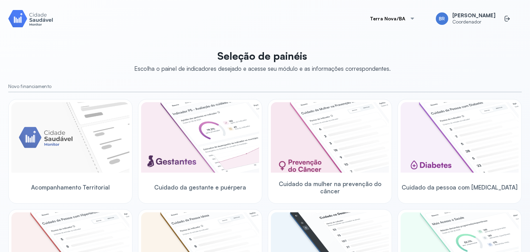  Describe the element at coordinates (200, 187) in the screenshot. I see `span: Cuidado da gestante e puérpera` at that location.